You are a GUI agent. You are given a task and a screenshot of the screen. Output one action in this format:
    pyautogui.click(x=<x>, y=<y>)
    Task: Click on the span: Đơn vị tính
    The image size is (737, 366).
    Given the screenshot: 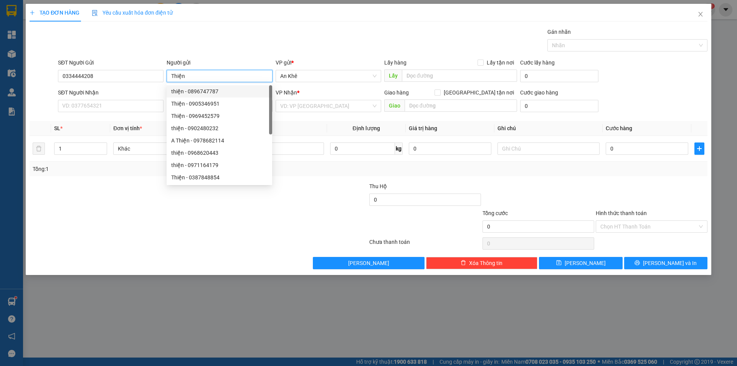 What is the action you would take?
    pyautogui.click(x=128, y=128)
    